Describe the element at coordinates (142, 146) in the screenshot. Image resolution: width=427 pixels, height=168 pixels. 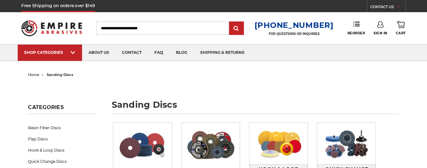
I see `img: Resin Fiber Discs` at that location.